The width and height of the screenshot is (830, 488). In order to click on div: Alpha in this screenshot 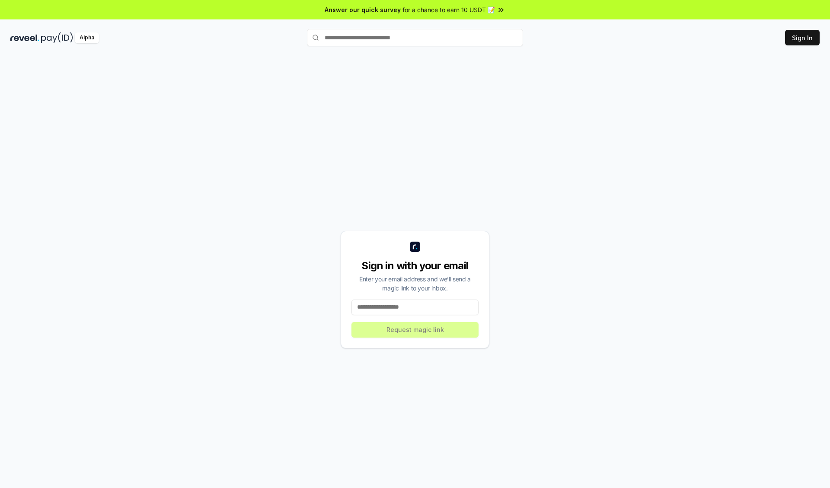, I will do `click(87, 38)`.